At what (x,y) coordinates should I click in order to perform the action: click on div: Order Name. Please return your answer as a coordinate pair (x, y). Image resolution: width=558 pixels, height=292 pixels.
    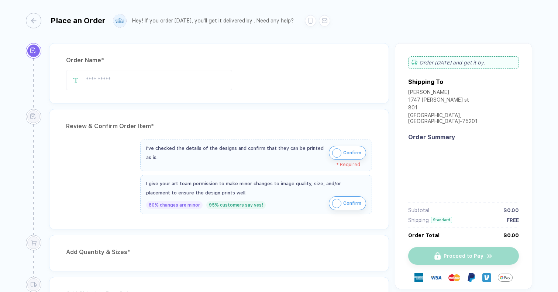
    Looking at the image, I should click on (219, 60).